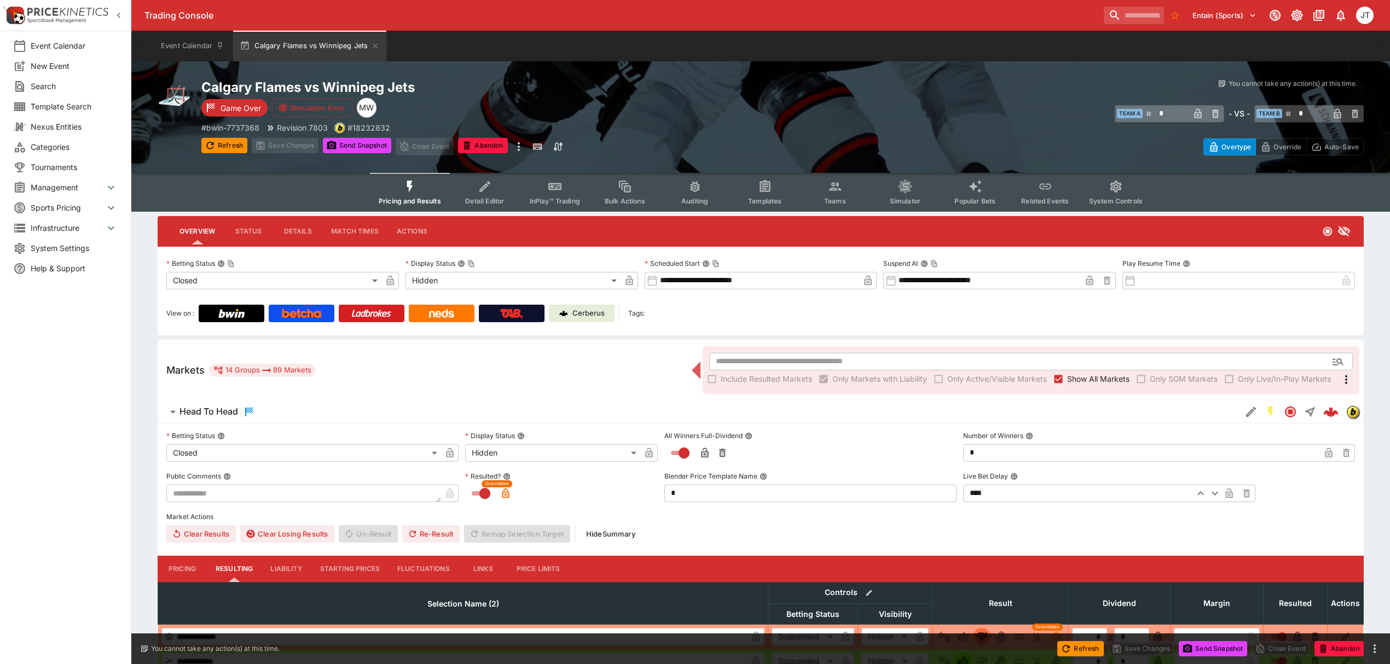 This screenshot has width=1390, height=664. What do you see at coordinates (1281, 147) in the screenshot?
I see `button: Override` at bounding box center [1281, 147].